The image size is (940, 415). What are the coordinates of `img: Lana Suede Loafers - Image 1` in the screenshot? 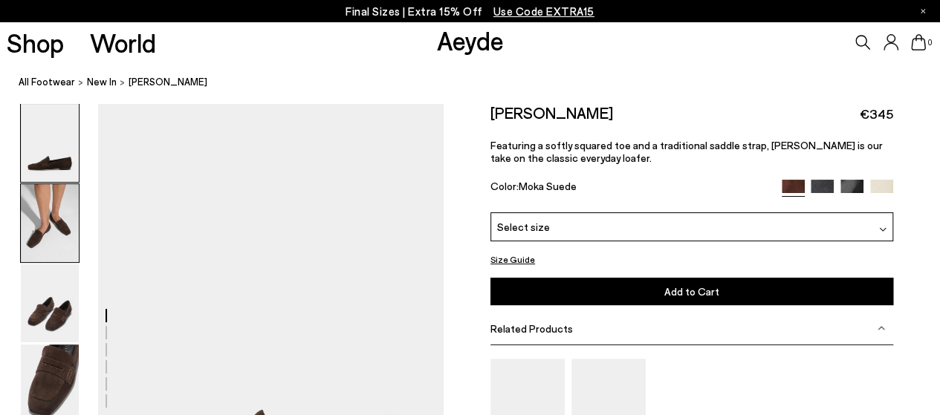 It's located at (50, 143).